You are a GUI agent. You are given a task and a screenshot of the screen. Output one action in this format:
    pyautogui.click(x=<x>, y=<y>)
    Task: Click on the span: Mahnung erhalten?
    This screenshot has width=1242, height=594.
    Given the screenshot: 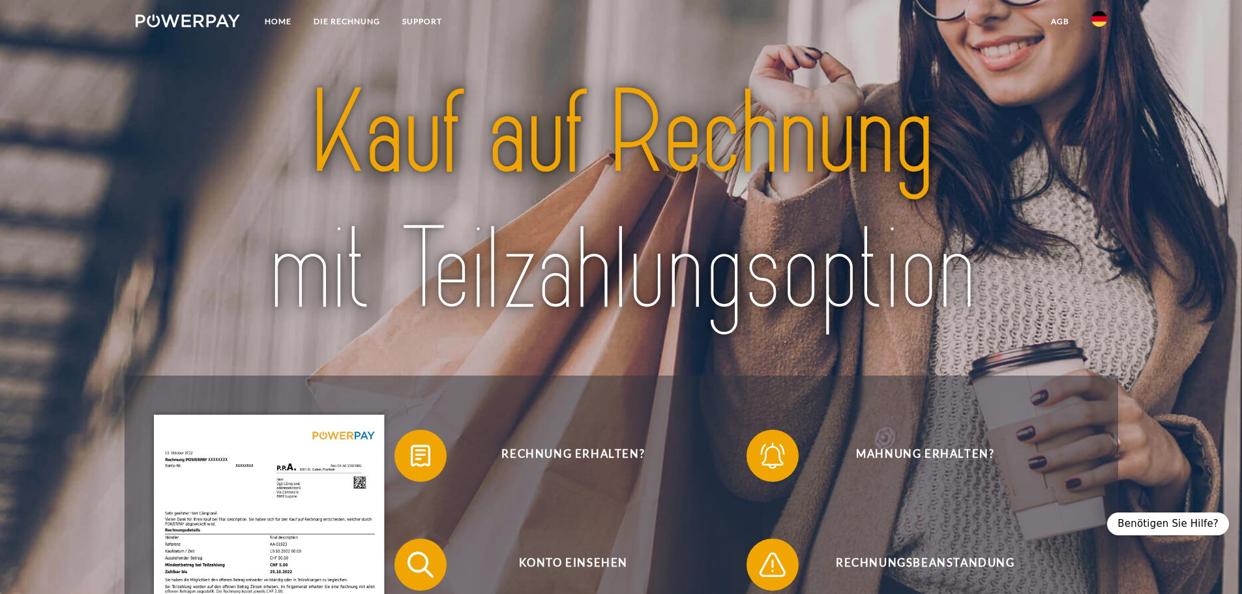 What is the action you would take?
    pyautogui.click(x=925, y=456)
    